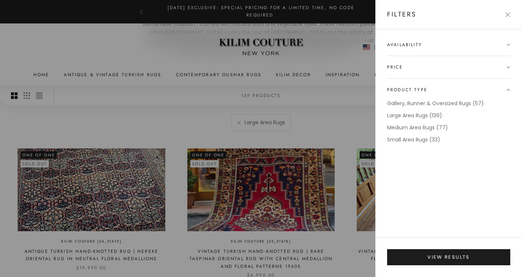 The width and height of the screenshot is (522, 277). I want to click on summary: Product type, so click(449, 90).